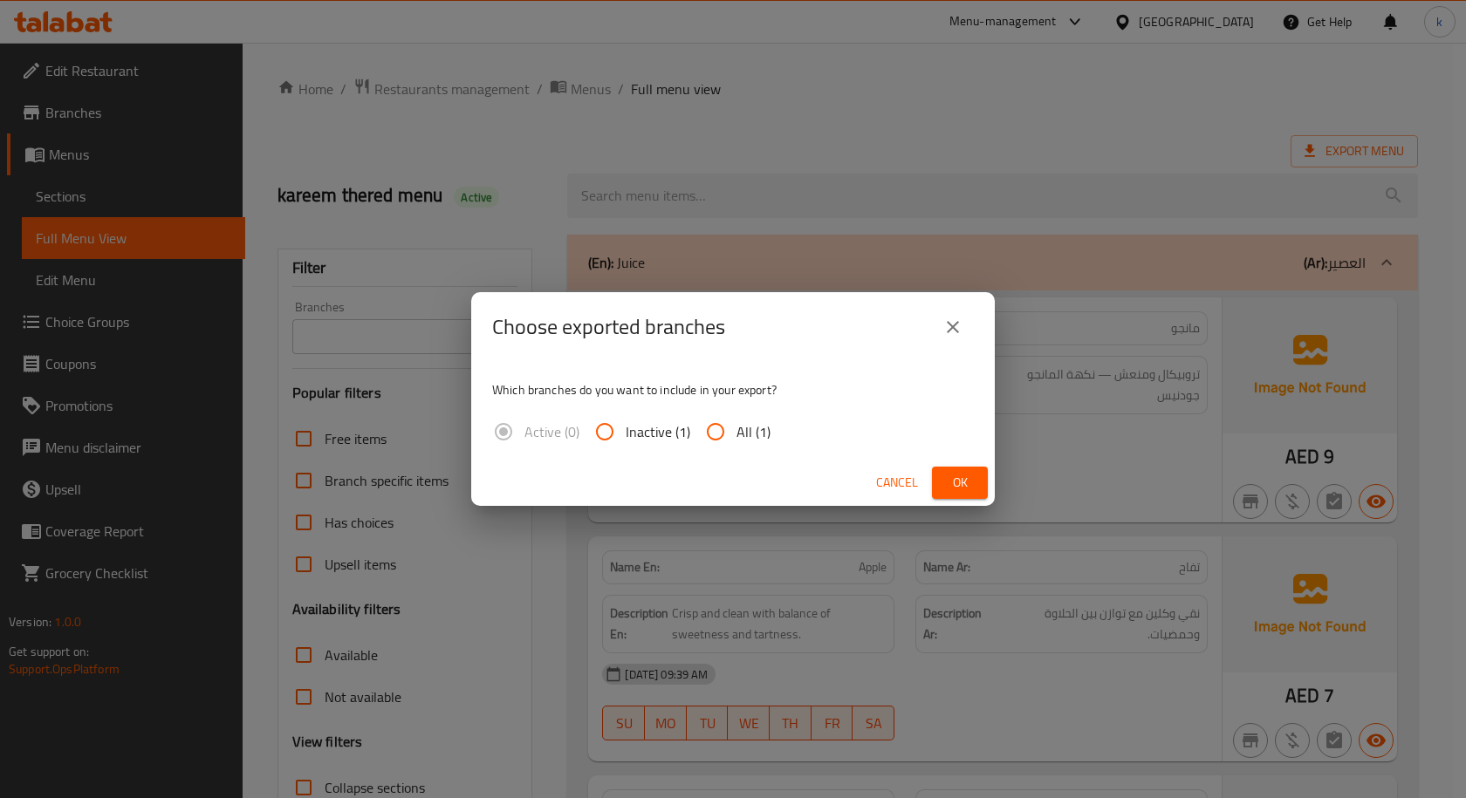  What do you see at coordinates (551, 432) in the screenshot?
I see `span: Active (0)` at bounding box center [551, 432].